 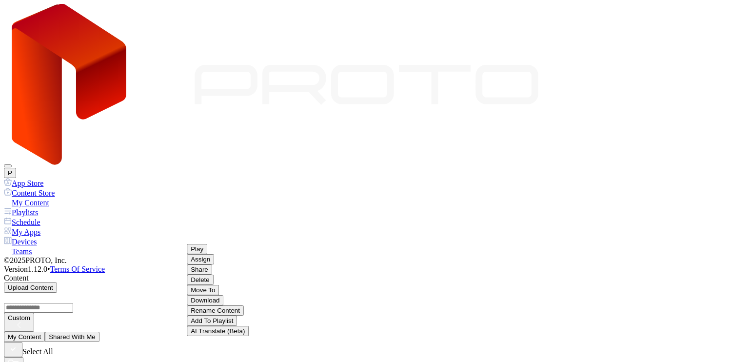 I want to click on div: Custom, so click(x=19, y=317).